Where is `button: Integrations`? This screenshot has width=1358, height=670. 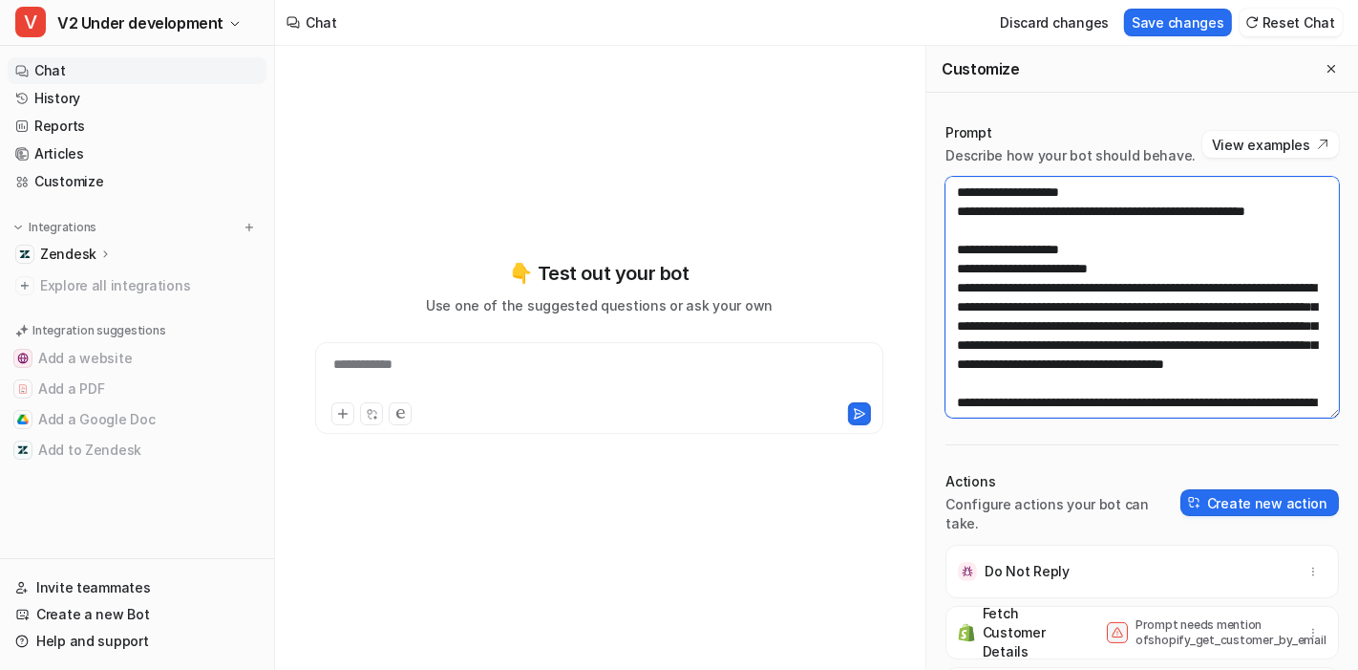
button: Integrations is located at coordinates (54, 227).